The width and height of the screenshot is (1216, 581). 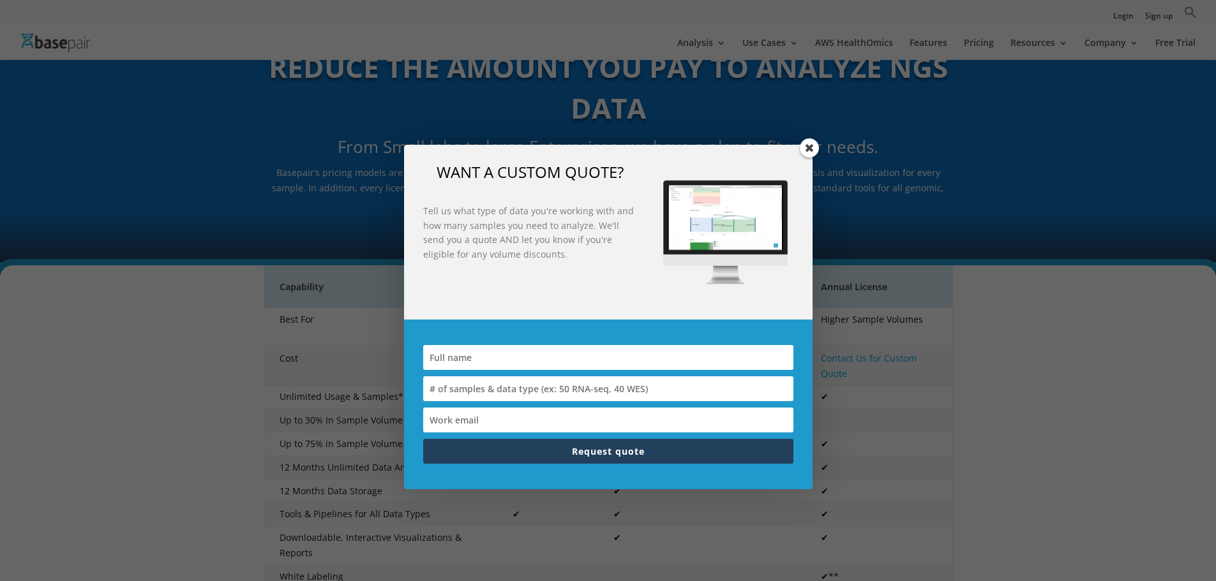 What do you see at coordinates (608, 357) in the screenshot?
I see `input: Full name` at bounding box center [608, 357].